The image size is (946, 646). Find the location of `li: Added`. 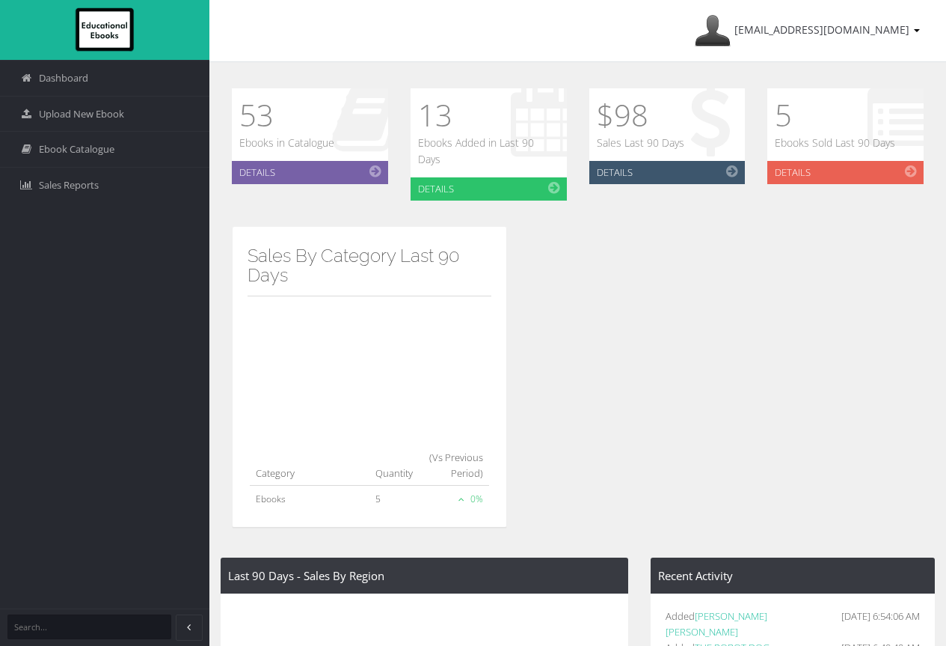

li: Added is located at coordinates (793, 624).